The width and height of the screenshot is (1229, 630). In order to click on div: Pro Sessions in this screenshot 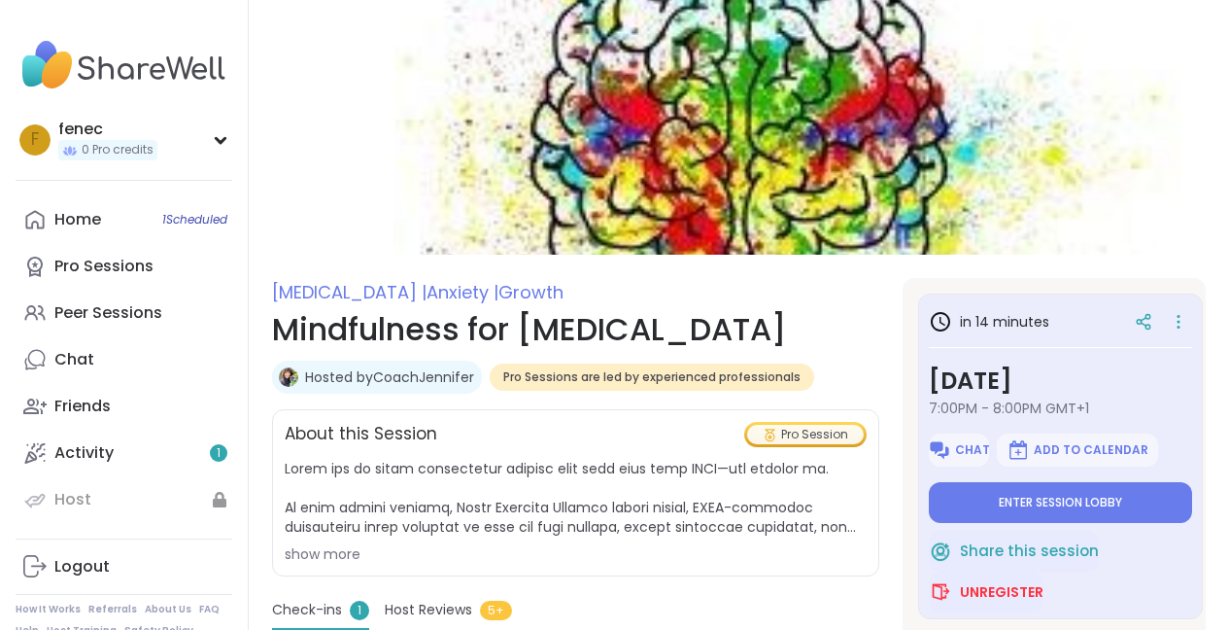, I will do `click(104, 266)`.